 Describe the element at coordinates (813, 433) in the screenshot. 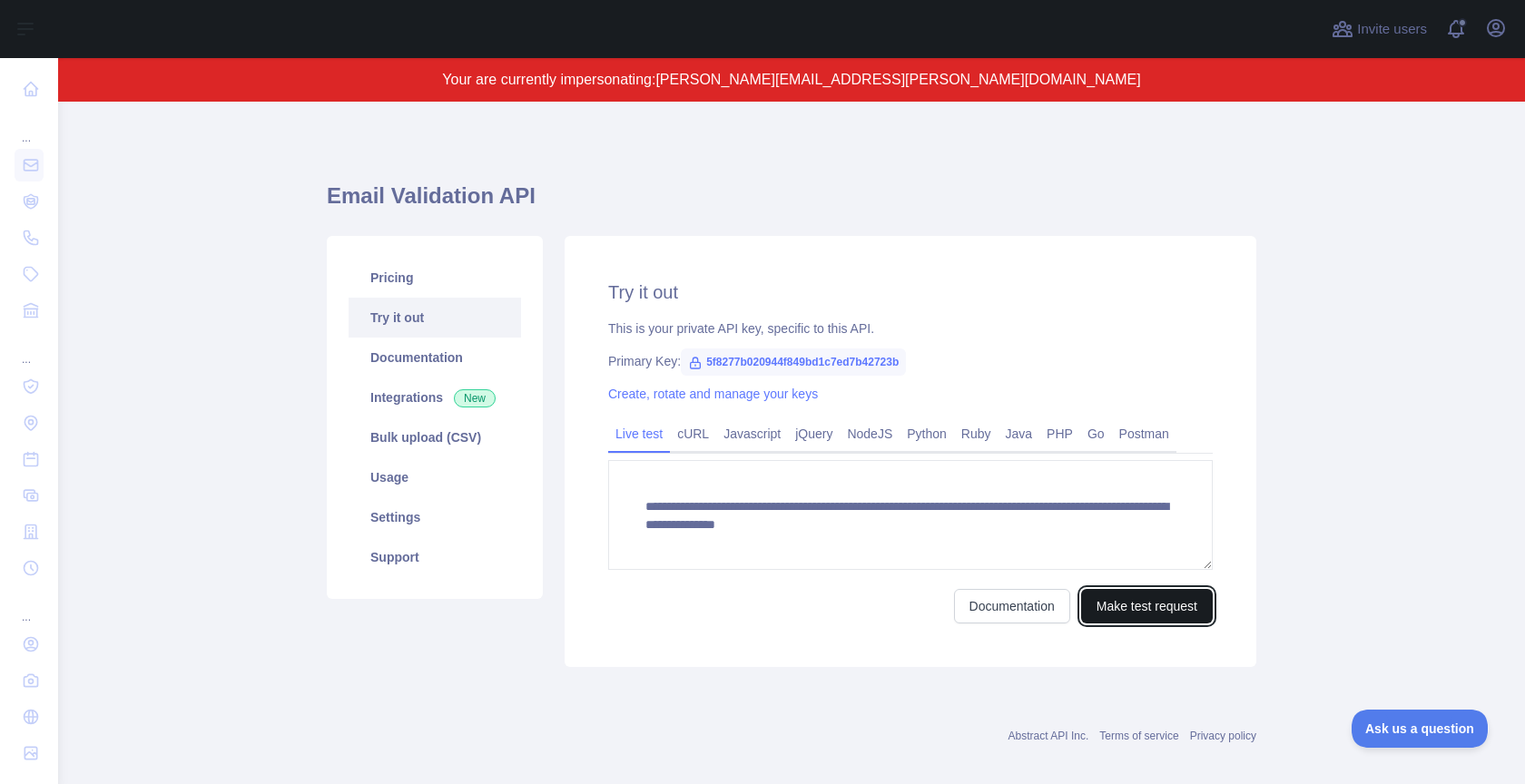

I see `a: jQuery` at that location.